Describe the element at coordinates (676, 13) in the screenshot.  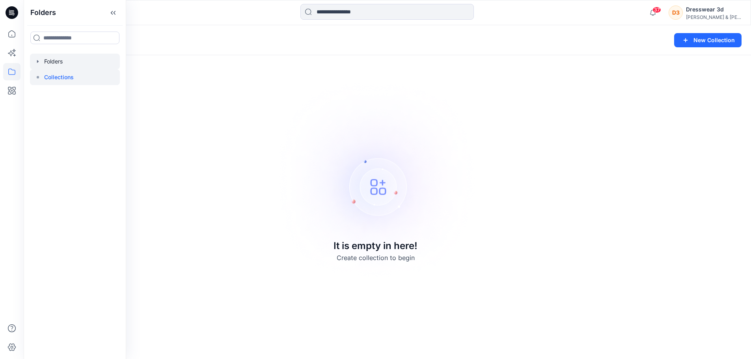
I see `div: D3` at that location.